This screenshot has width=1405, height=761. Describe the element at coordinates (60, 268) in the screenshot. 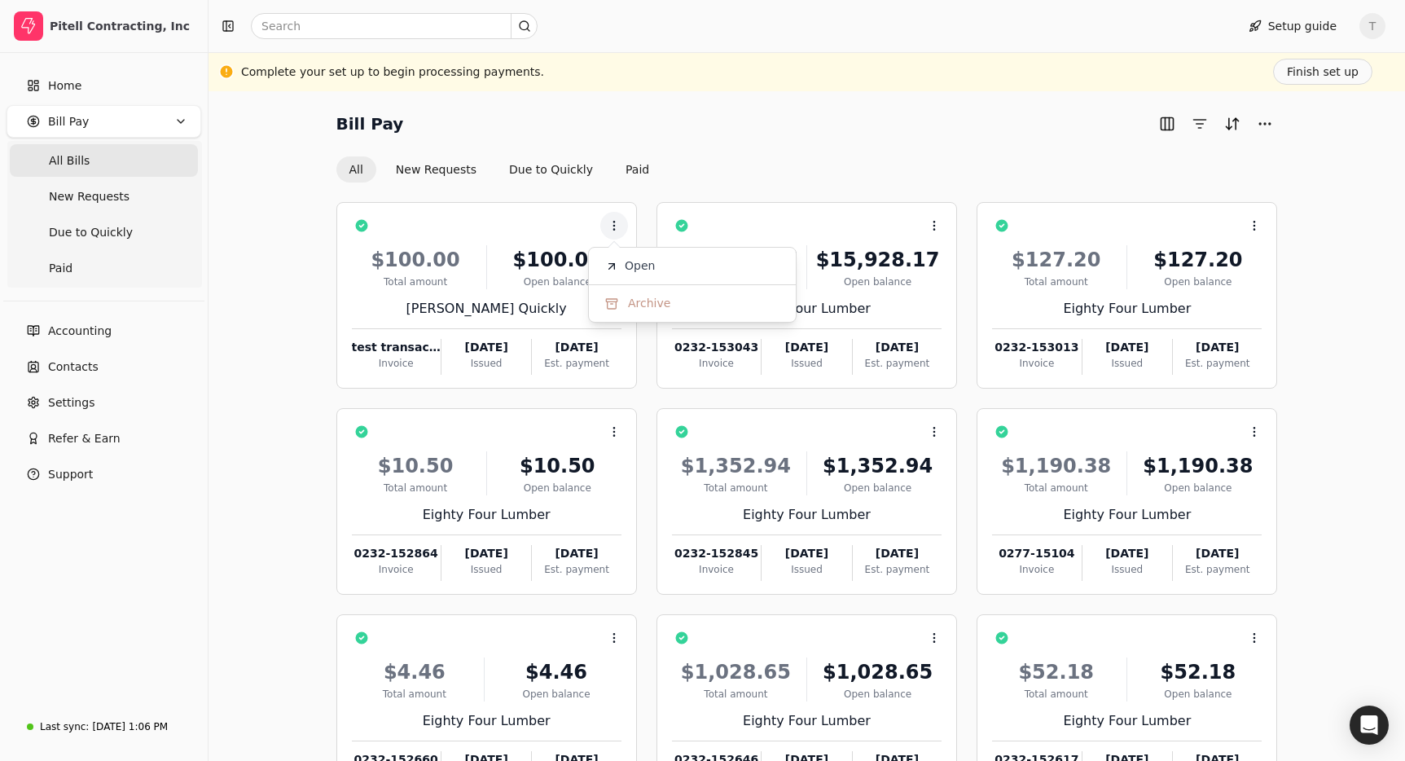

I see `span: Paid` at that location.